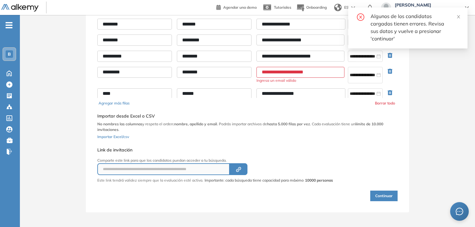 Image resolution: width=475 pixels, height=227 pixels. Describe the element at coordinates (247, 127) in the screenshot. I see `p: y respeta el orden: . Podrás importar archivos de . Cada evaluación tiene un .` at that location.